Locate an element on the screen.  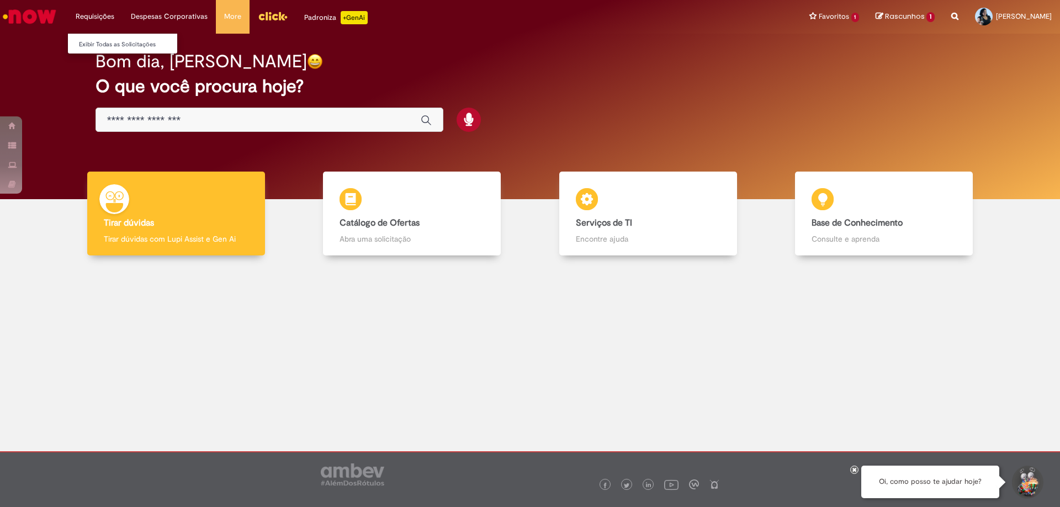
p: Encontre ajuda is located at coordinates (648, 239).